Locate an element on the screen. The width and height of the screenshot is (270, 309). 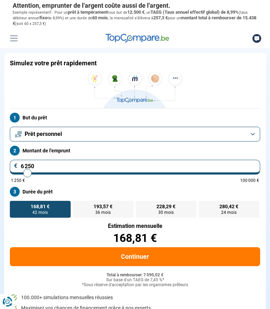
img: TopCompare is located at coordinates (137, 38).